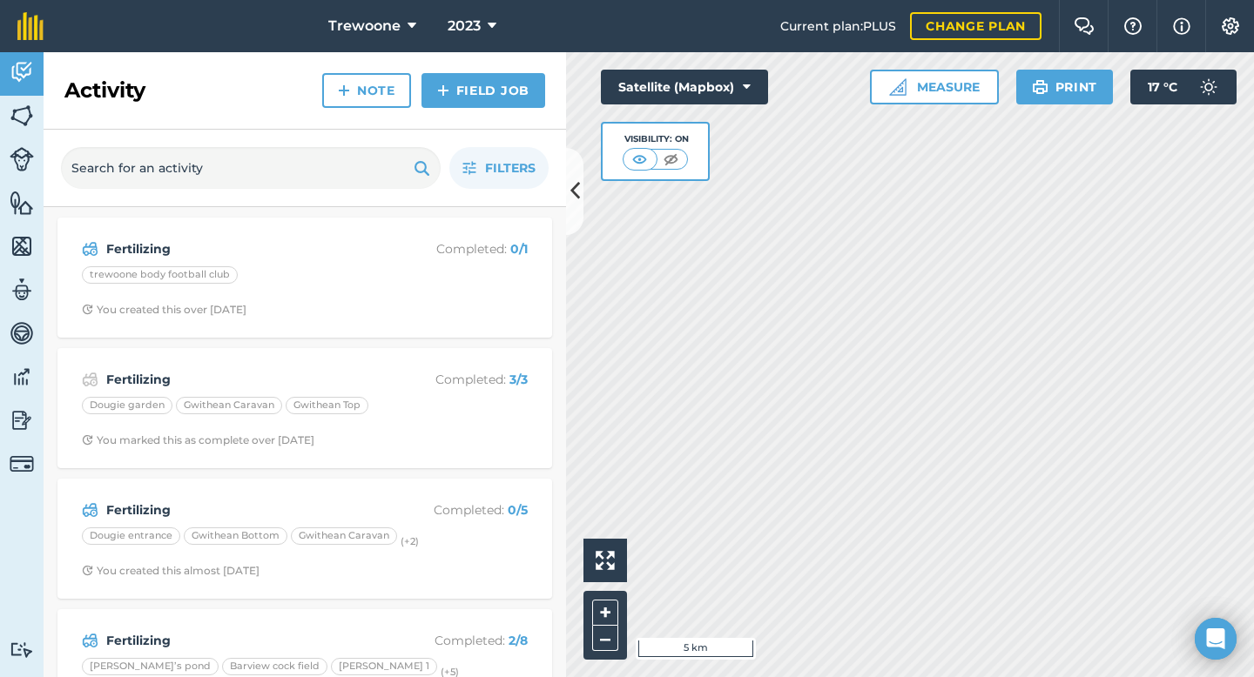 The height and width of the screenshot is (677, 1254). I want to click on img: svg+xml;base64,PHN2ZyB4bWxucz0iaHR0cDovL3d3dy53My5vcmcvMjAwMC9zdmciIHdpZHRoPSIxNyIgaGVpZ2h0PSIxNy..., so click(1182, 26).